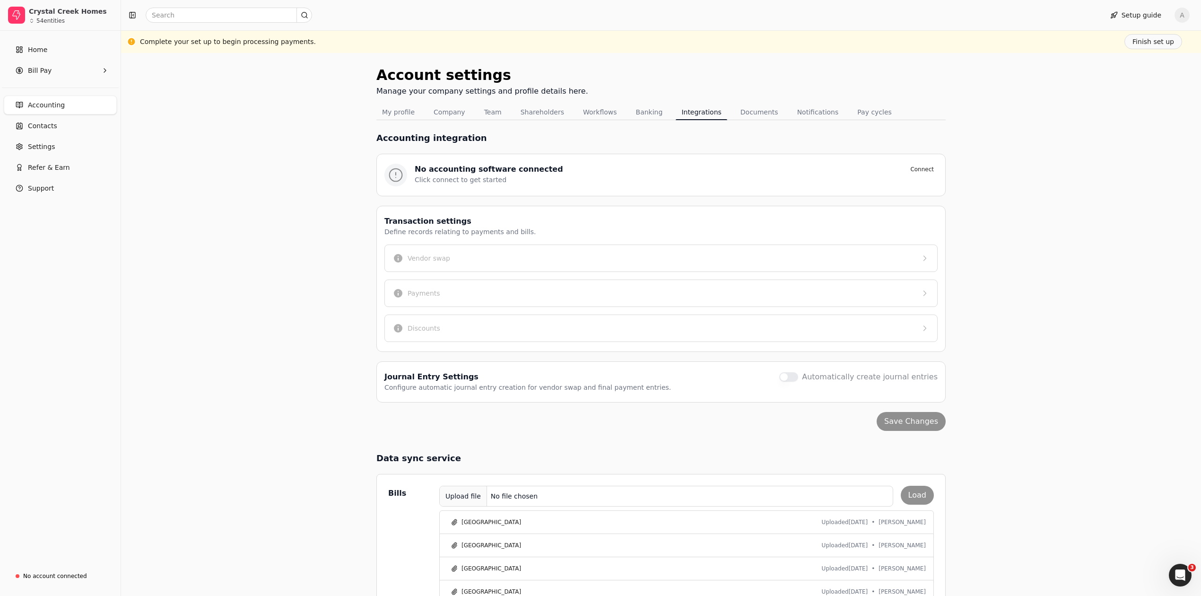  I want to click on button: A, so click(1183, 15).